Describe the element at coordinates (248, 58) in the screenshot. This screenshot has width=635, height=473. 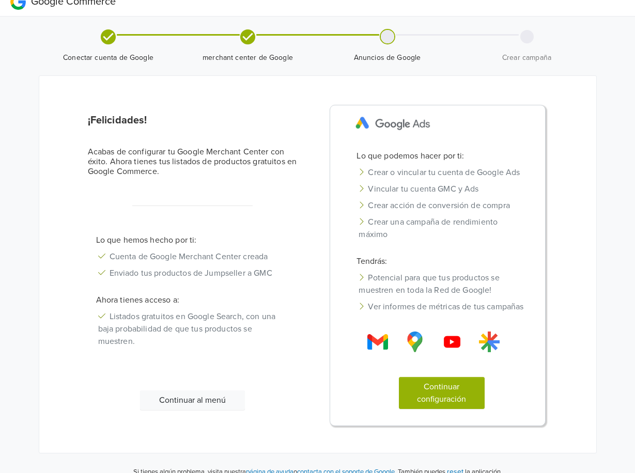
I see `span: merchant center de Google` at that location.